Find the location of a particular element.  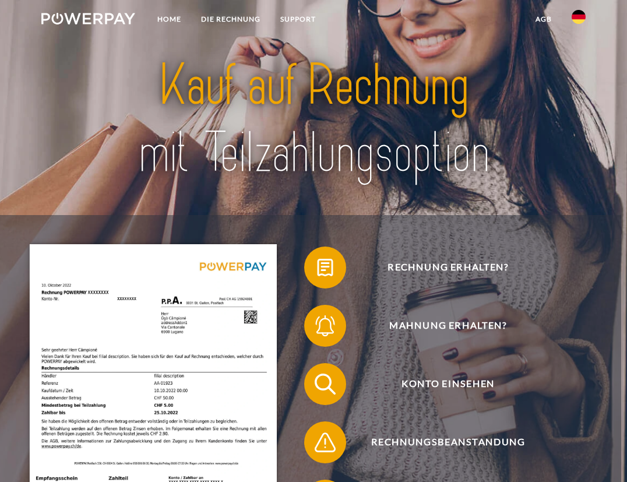

a: DIE RECHNUNG is located at coordinates (231, 19).